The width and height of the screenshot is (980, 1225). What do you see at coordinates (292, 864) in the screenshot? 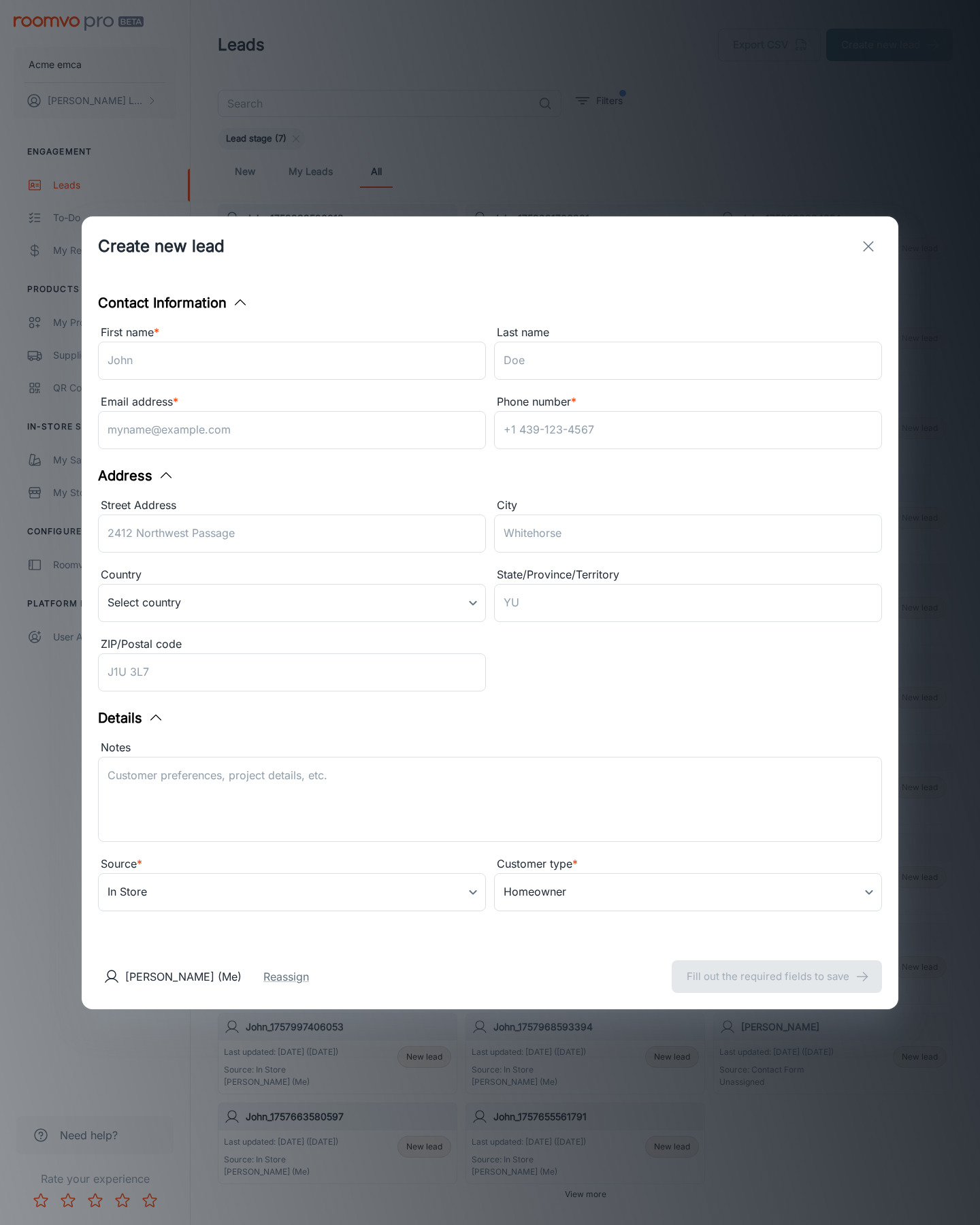
I see `div: Source` at bounding box center [292, 864].